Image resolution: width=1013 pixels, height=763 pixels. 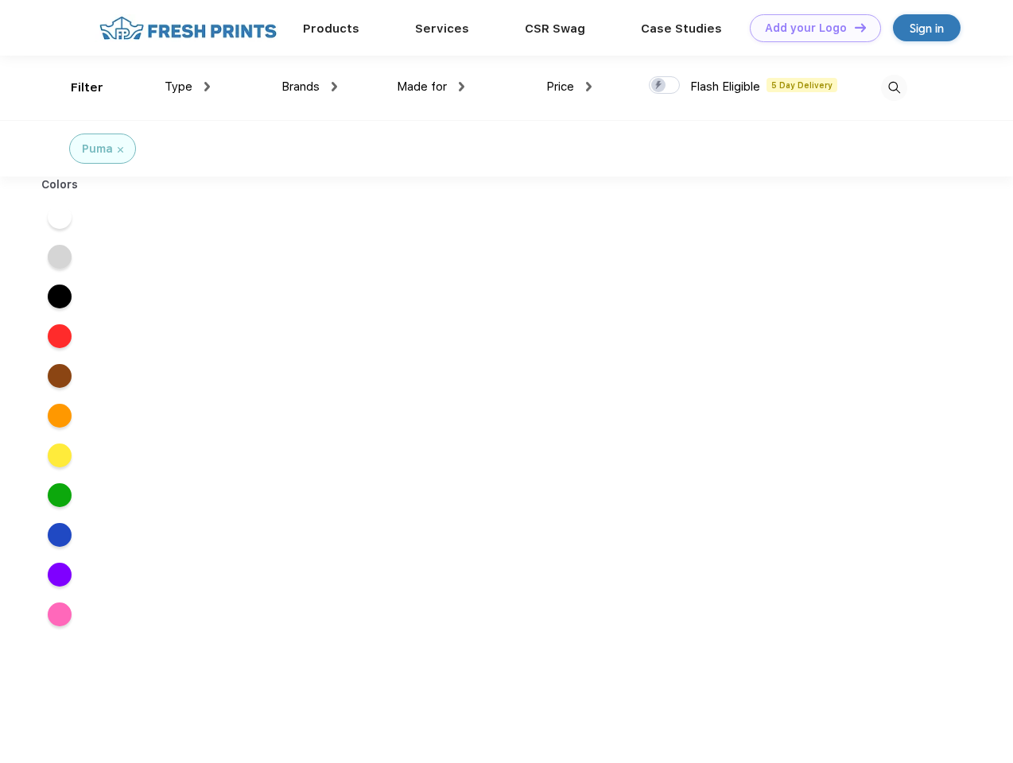 I want to click on span: Price, so click(x=560, y=87).